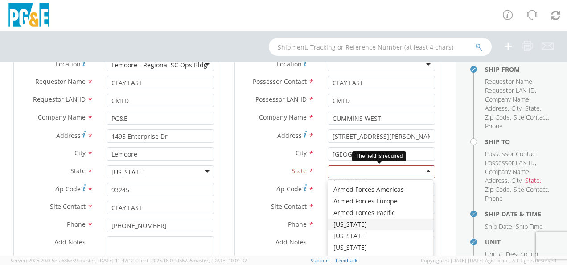 The width and height of the screenshot is (567, 265). What do you see at coordinates (499, 226) in the screenshot?
I see `span: Ship Date` at bounding box center [499, 226].